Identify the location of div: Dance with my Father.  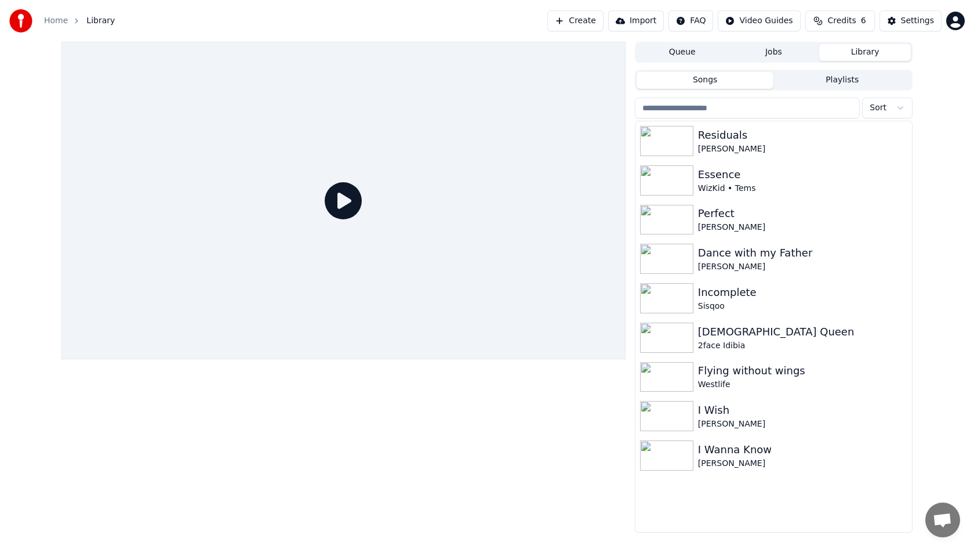
(803, 253).